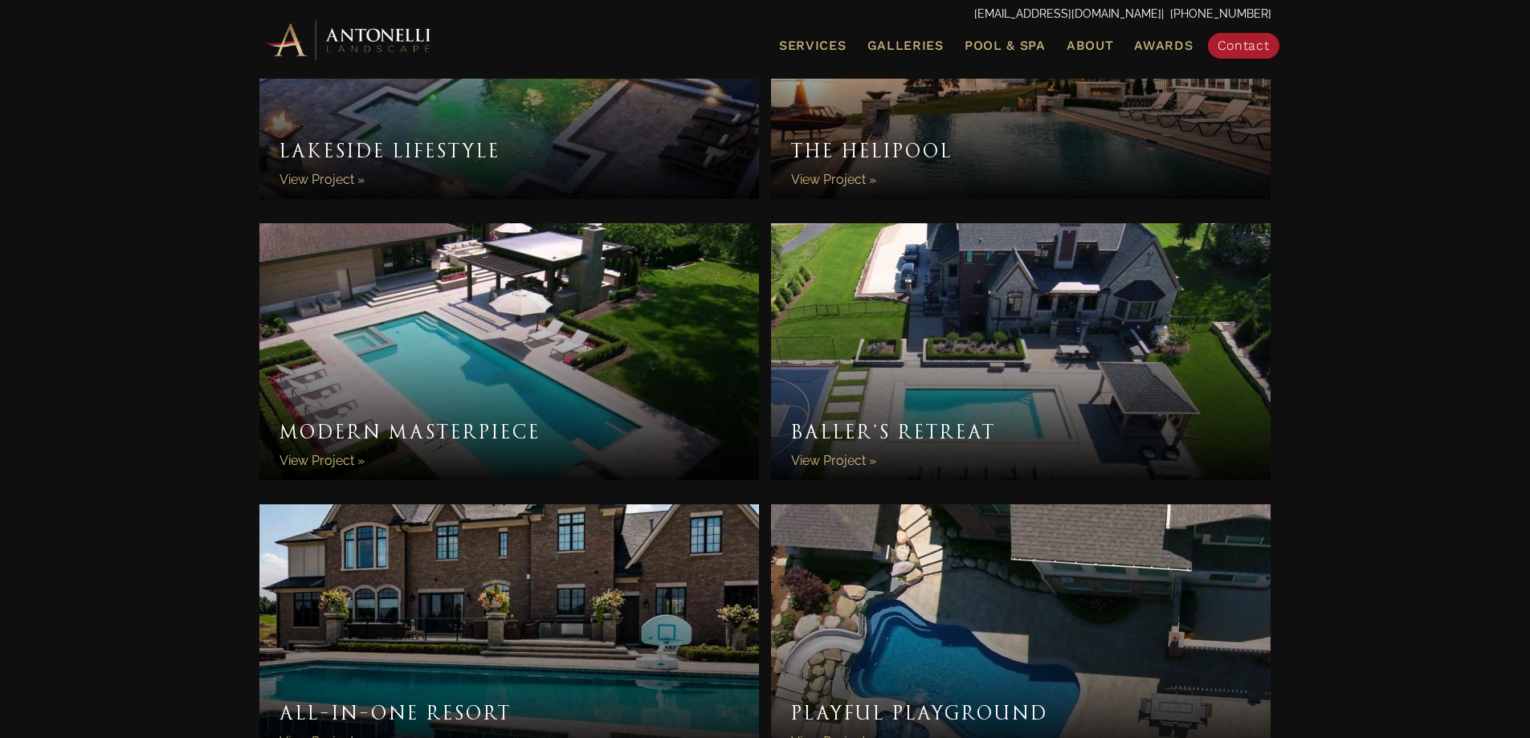 This screenshot has width=1530, height=738. Describe the element at coordinates (1005, 45) in the screenshot. I see `span: Pool & Spa` at that location.